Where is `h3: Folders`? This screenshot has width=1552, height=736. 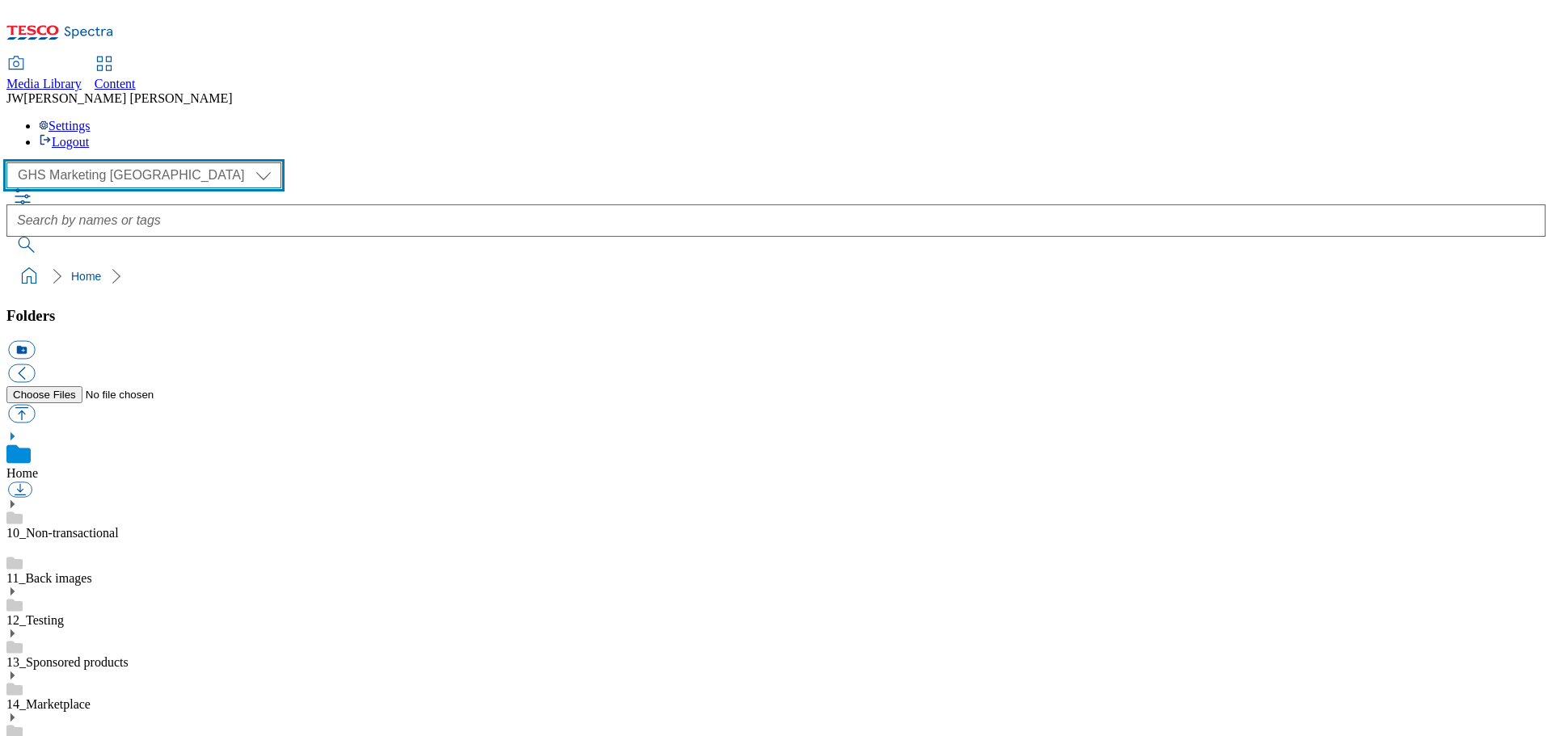 h3: Folders is located at coordinates (776, 316).